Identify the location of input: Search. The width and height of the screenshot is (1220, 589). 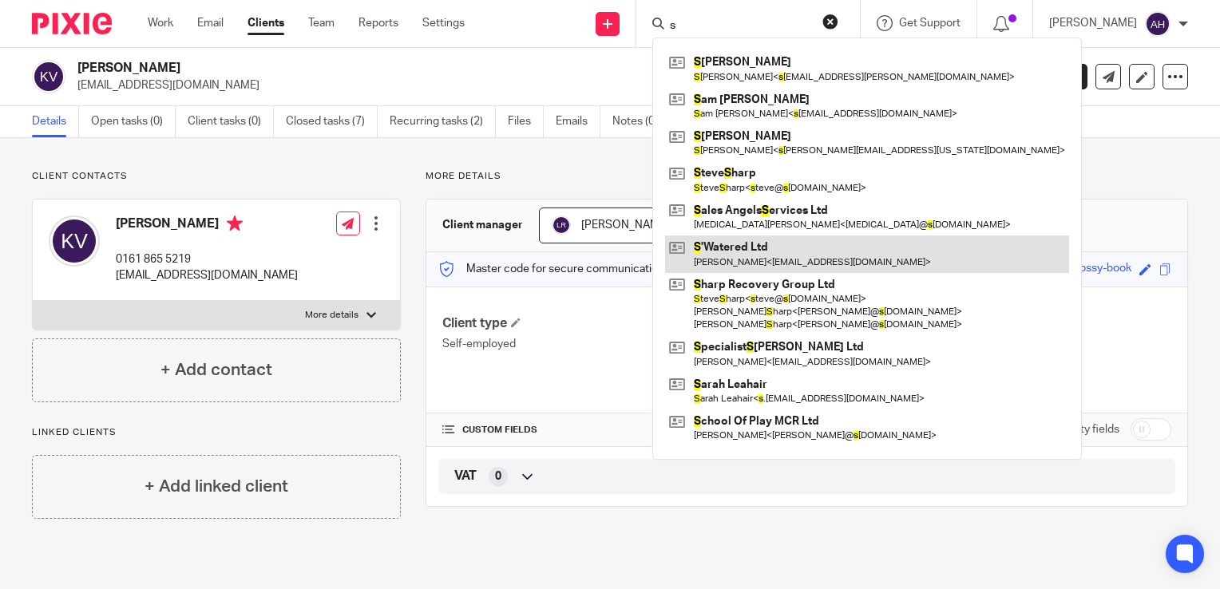
(740, 26).